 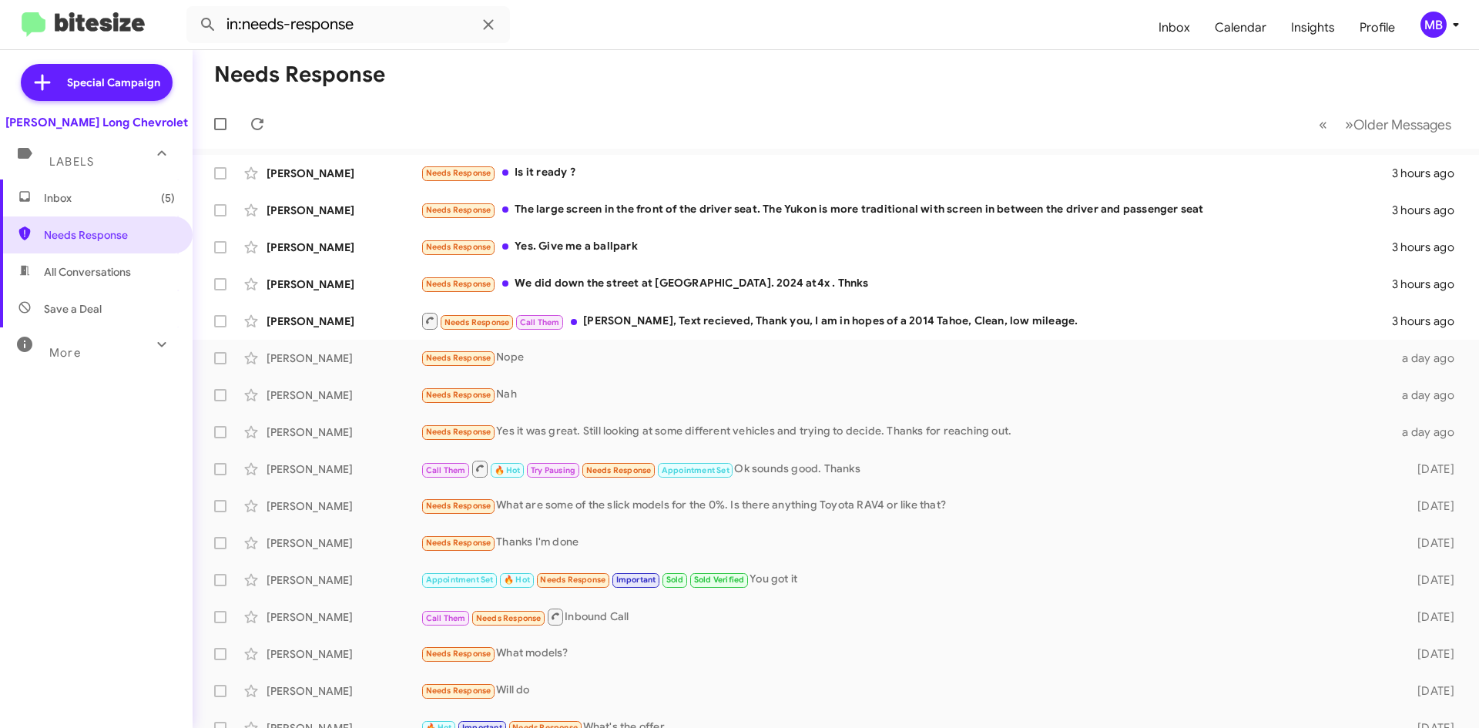 What do you see at coordinates (72, 309) in the screenshot?
I see `span: Save a Deal` at bounding box center [72, 309].